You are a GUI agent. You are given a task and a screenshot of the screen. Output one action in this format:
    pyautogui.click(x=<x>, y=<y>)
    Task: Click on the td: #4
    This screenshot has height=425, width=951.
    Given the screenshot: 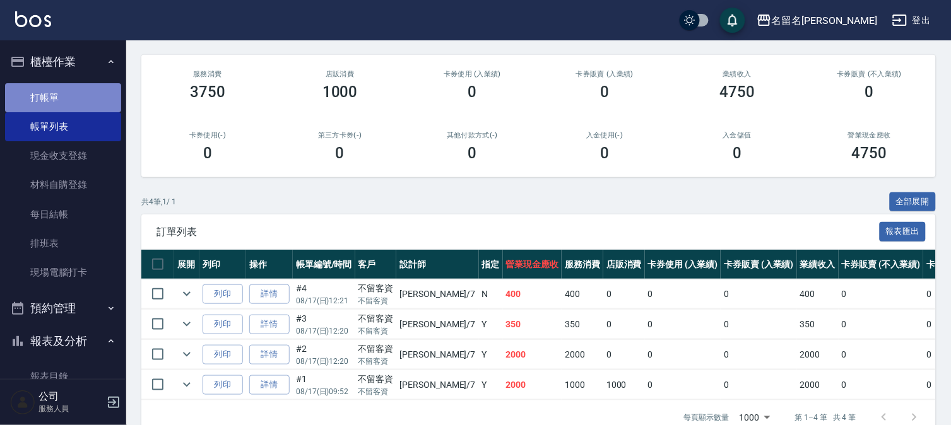 What is the action you would take?
    pyautogui.click(x=324, y=294)
    